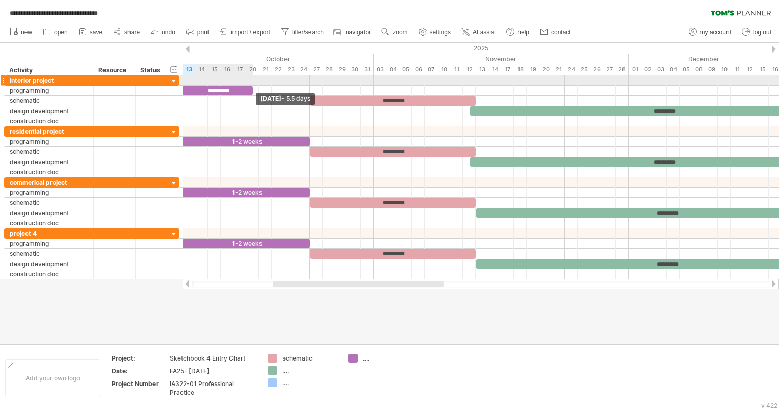 The height and width of the screenshot is (410, 779). I want to click on div: Friday, 31 October 2025, so click(367, 69).